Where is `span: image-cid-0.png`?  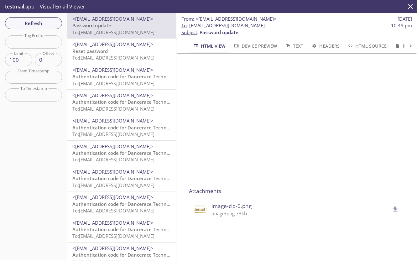 span: image-cid-0.png is located at coordinates (300, 206).